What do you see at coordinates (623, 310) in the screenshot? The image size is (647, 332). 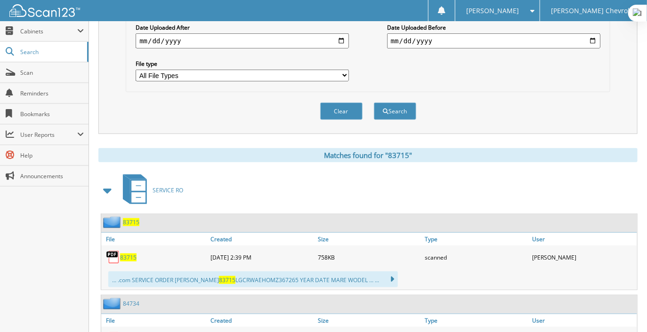 I see `div: Chat Widget` at bounding box center [623, 310].